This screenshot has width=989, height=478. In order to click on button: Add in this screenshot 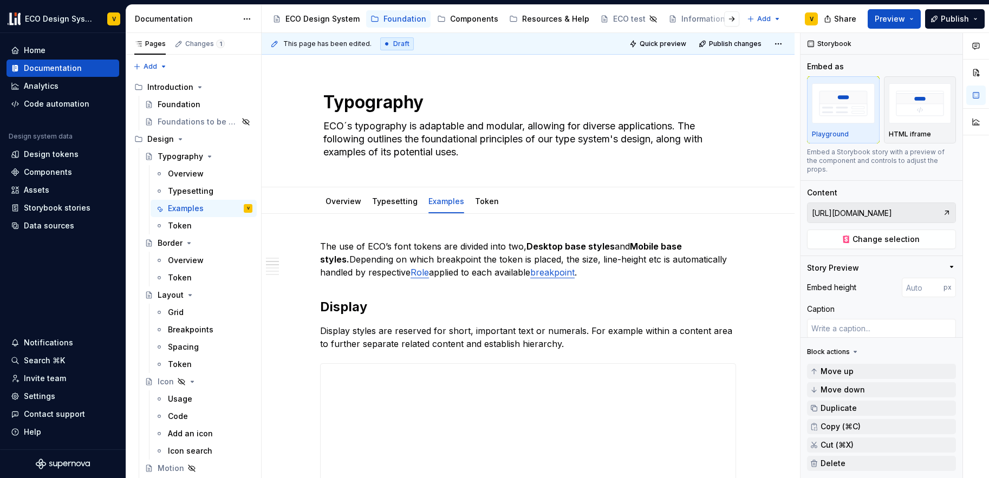, I will do `click(150, 67)`.